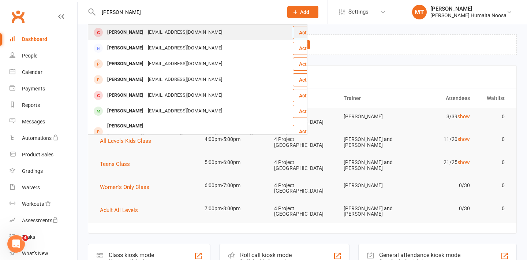  I want to click on td: 21/25, so click(442, 162).